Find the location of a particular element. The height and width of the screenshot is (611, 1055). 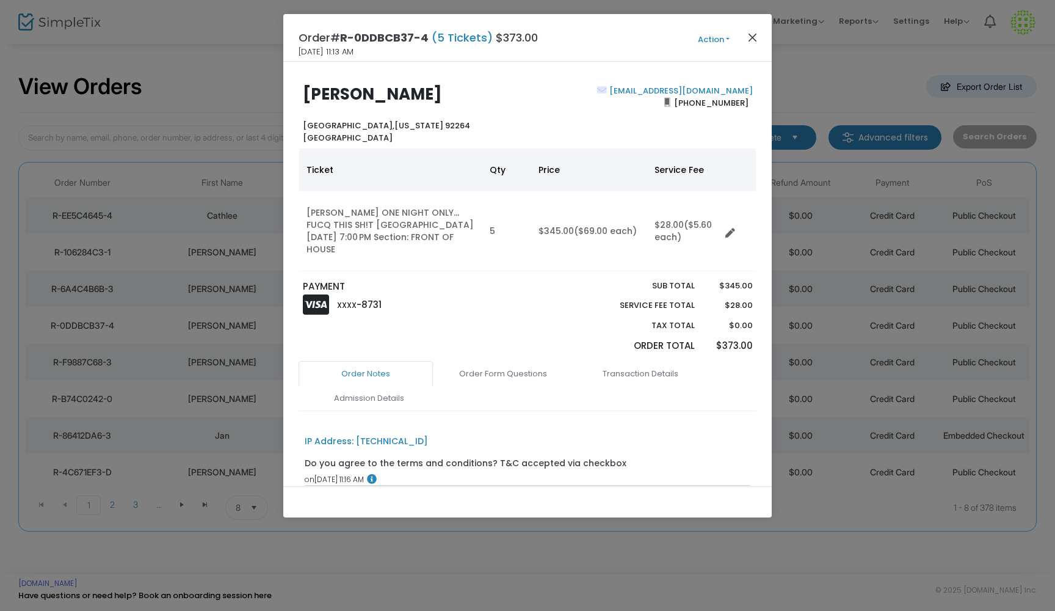

span: (5 Tickets) is located at coordinates (462, 37).